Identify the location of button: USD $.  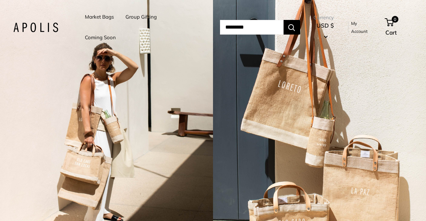
(325, 31).